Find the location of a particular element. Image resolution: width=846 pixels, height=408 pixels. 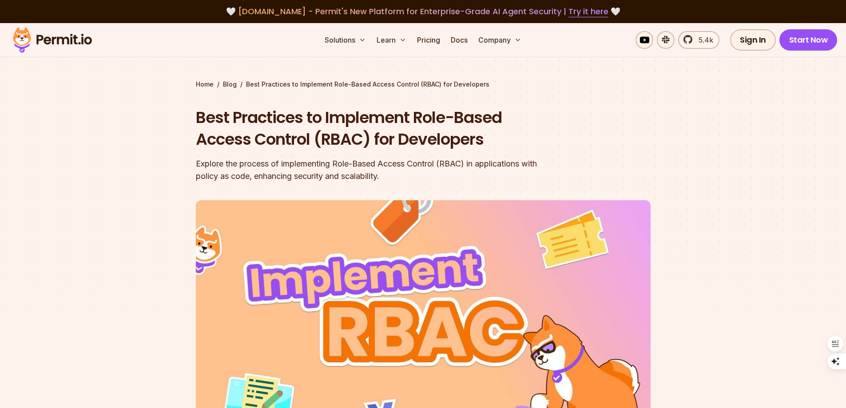

a: Start Now is located at coordinates (808, 40).